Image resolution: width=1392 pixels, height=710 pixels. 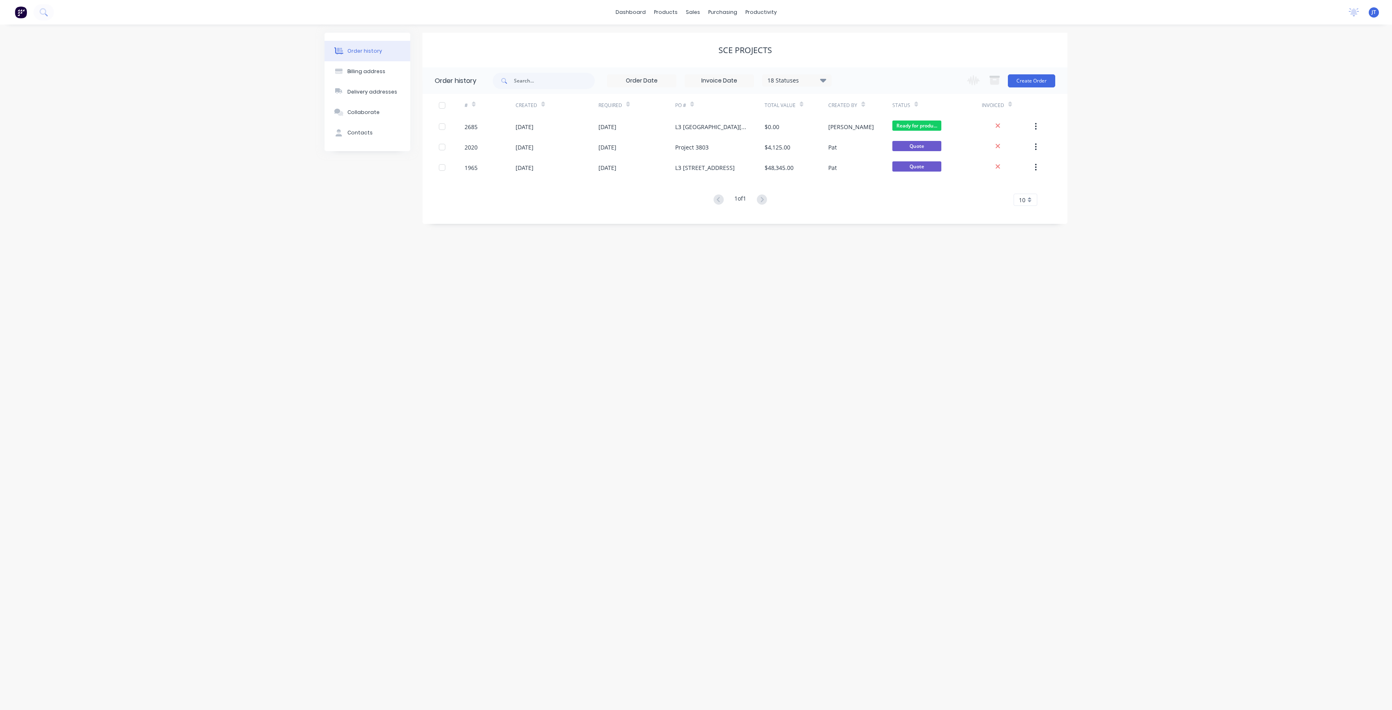 I want to click on div: sales, so click(x=693, y=12).